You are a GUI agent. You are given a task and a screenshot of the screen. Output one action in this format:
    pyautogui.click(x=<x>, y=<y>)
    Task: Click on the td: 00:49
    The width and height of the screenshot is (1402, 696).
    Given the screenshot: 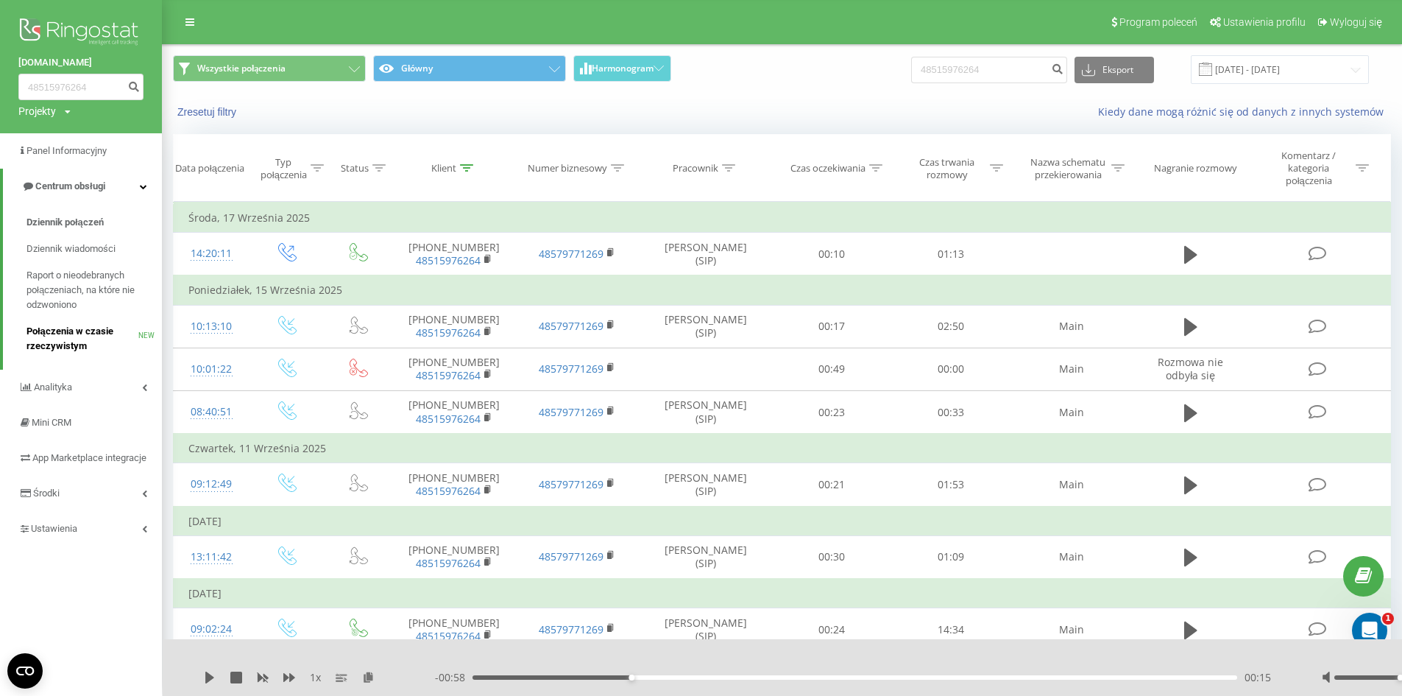 What is the action you would take?
    pyautogui.click(x=831, y=369)
    